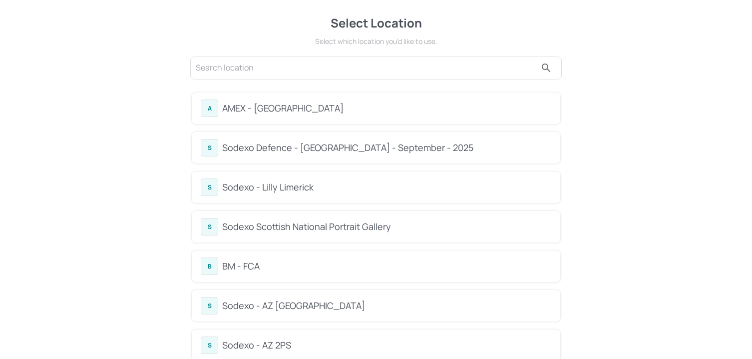 The image size is (752, 359). What do you see at coordinates (387, 187) in the screenshot?
I see `div: Sodexo - Lilly Limerick` at bounding box center [387, 187].